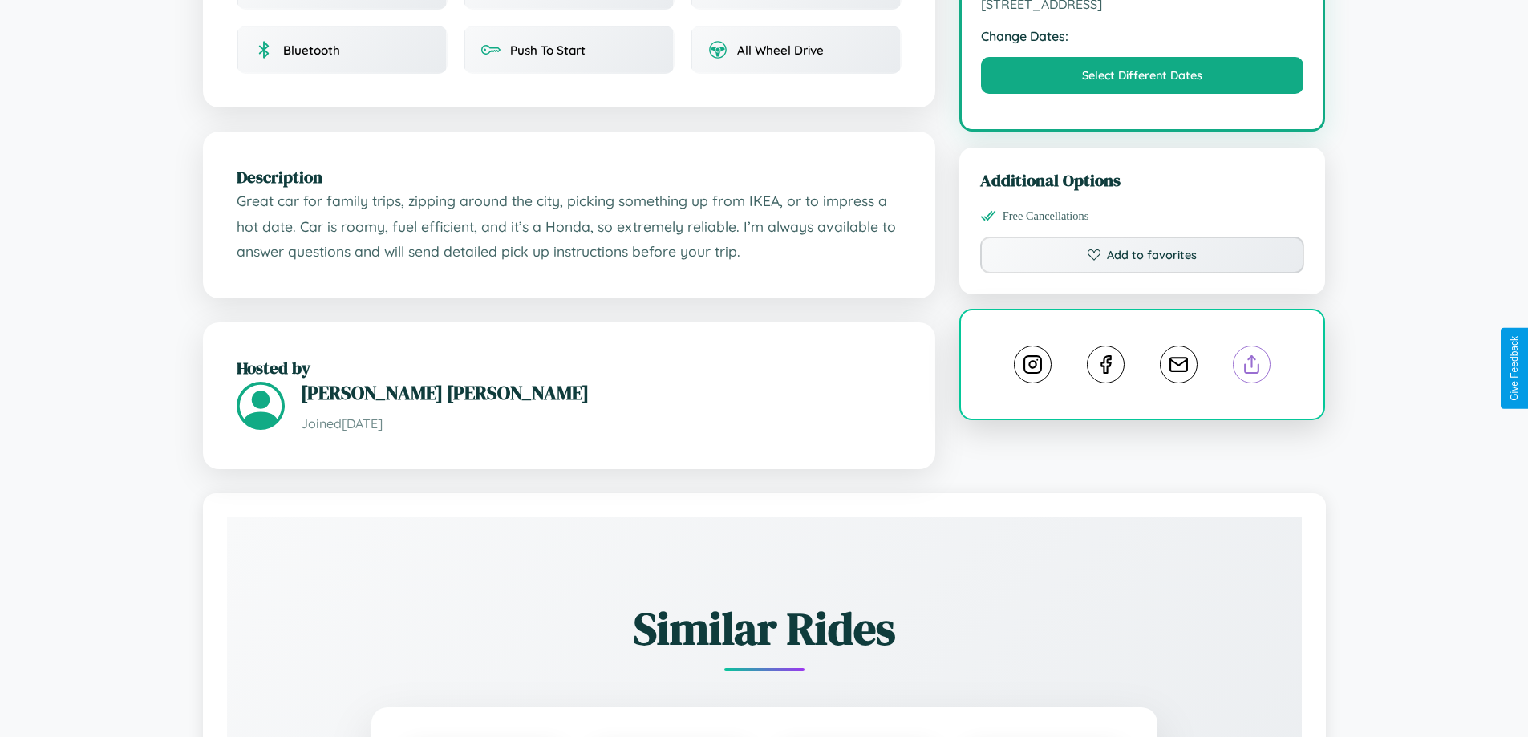 The width and height of the screenshot is (1528, 737). What do you see at coordinates (1143, 36) in the screenshot?
I see `strong: Change Dates:` at bounding box center [1143, 36].